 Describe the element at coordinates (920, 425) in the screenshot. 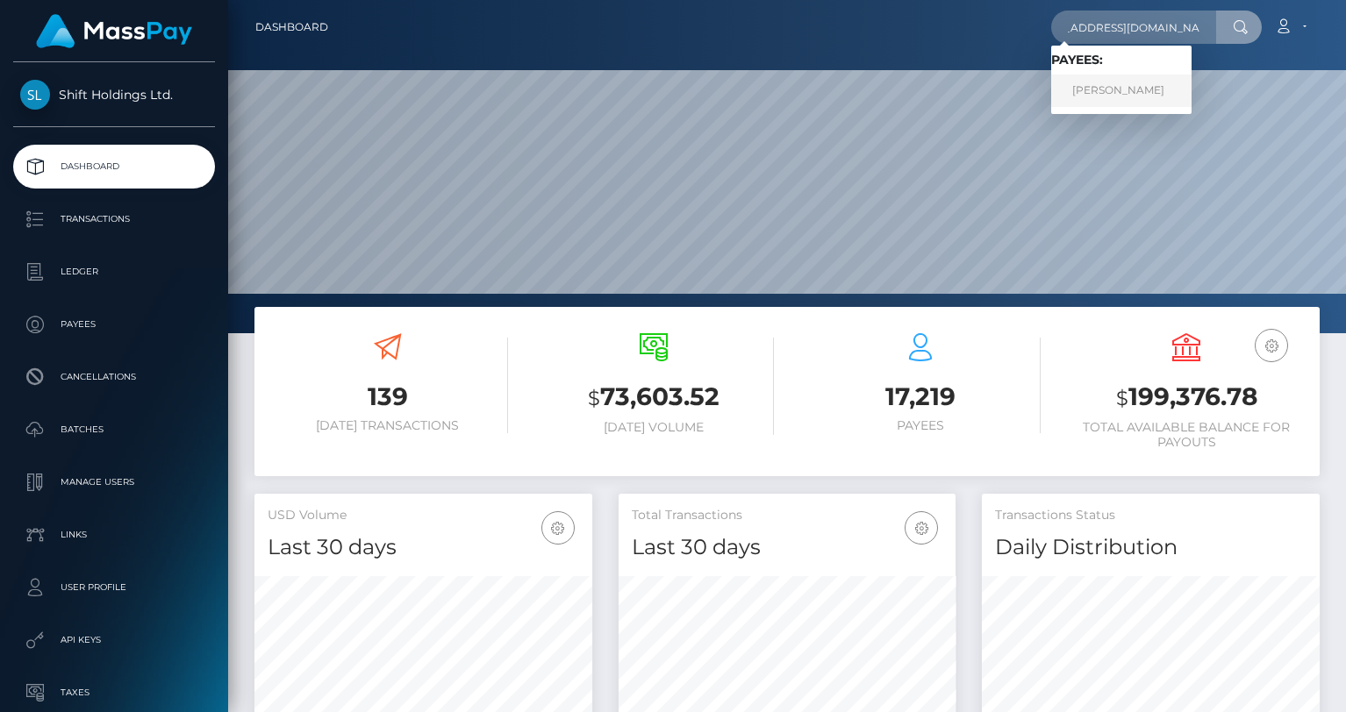

I see `h6: Payees` at that location.